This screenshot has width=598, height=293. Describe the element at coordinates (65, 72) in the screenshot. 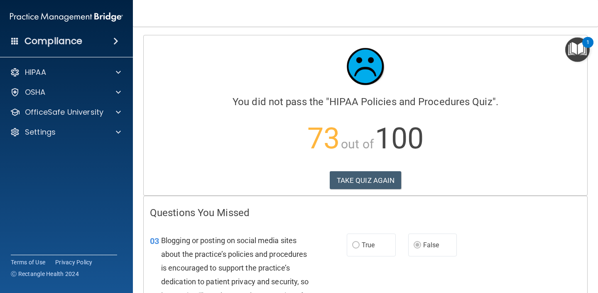

I see `a: HIPAA` at that location.